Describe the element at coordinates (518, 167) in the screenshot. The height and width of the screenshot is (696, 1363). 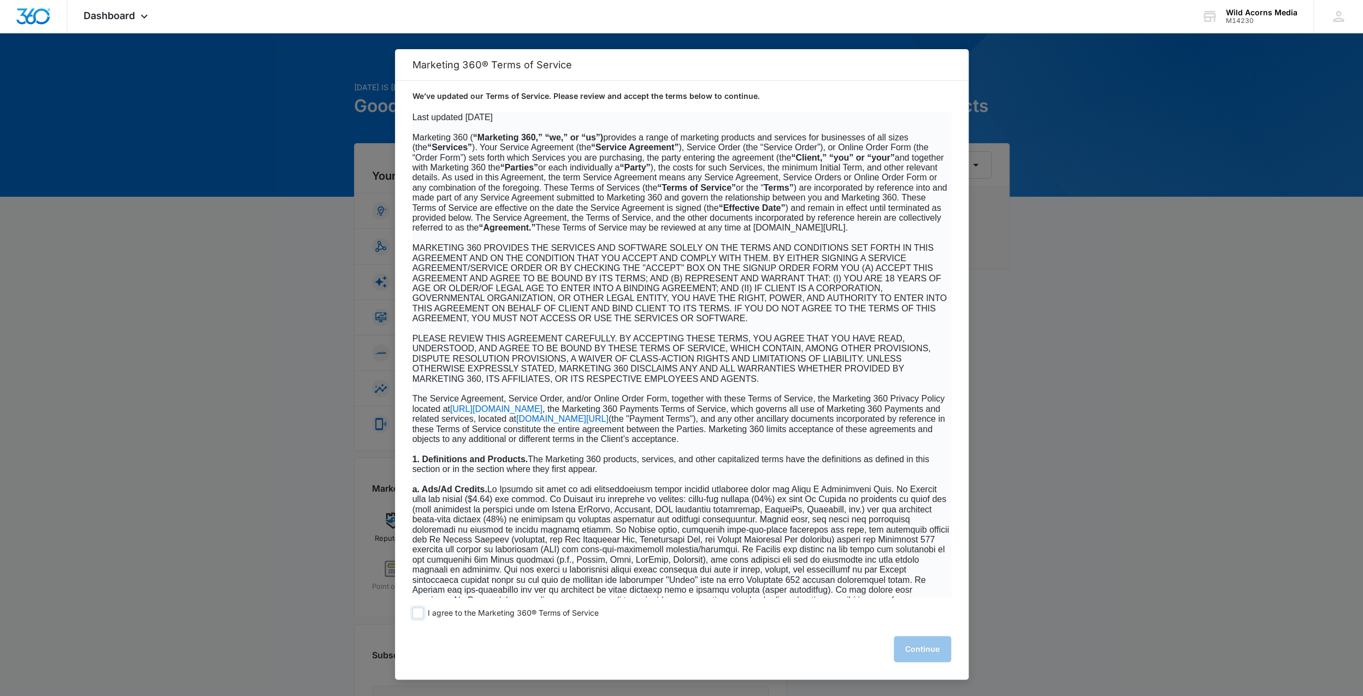
I see `b: “Parties”` at that location.